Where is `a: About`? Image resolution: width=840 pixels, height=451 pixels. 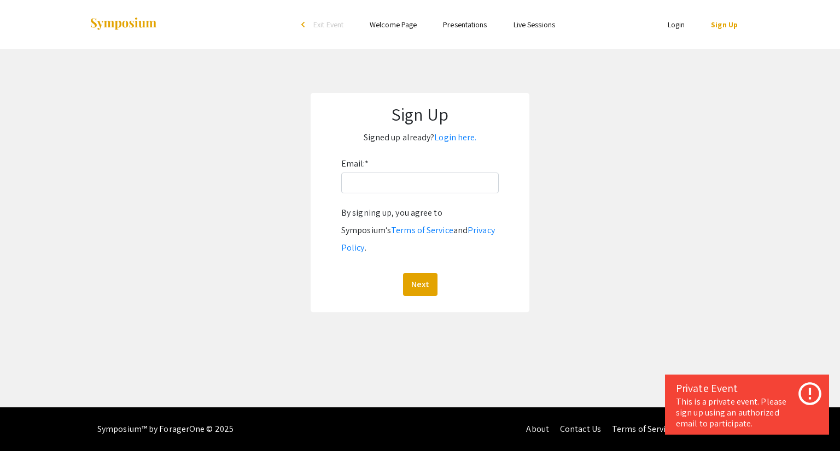 a: About is located at coordinates (537, 429).